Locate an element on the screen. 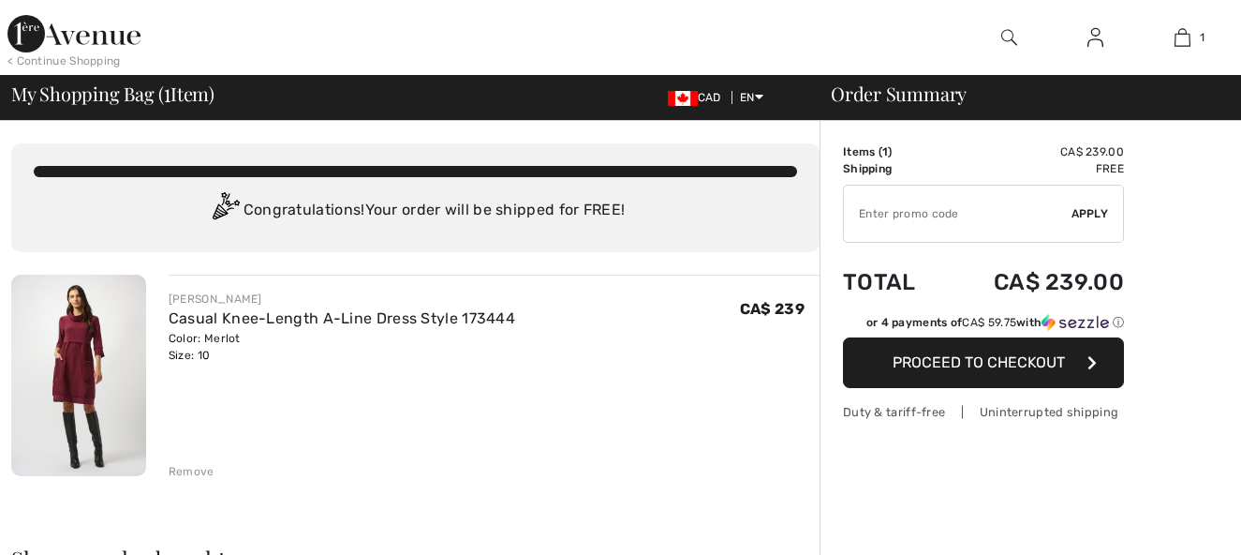 Image resolution: width=1241 pixels, height=555 pixels. button: Proceed to Checkout is located at coordinates (984, 363).